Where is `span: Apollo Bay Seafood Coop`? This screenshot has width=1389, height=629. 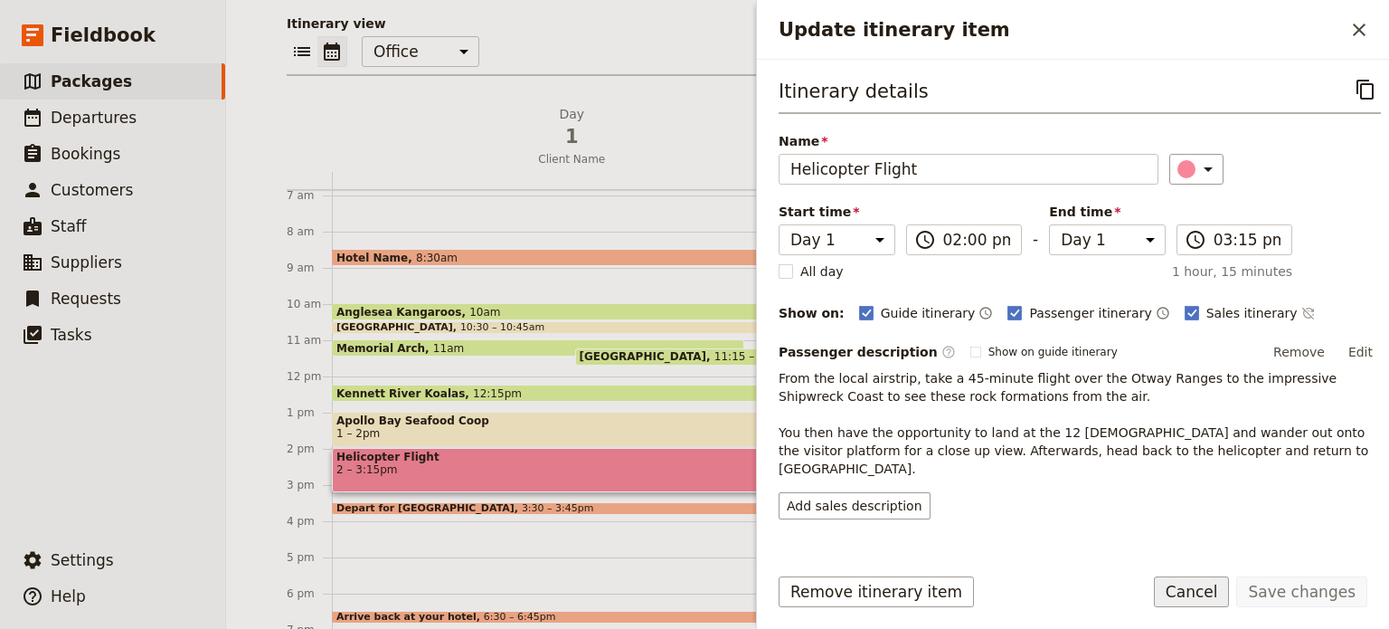 span: Apollo Bay Seafood Coop is located at coordinates (574, 421).